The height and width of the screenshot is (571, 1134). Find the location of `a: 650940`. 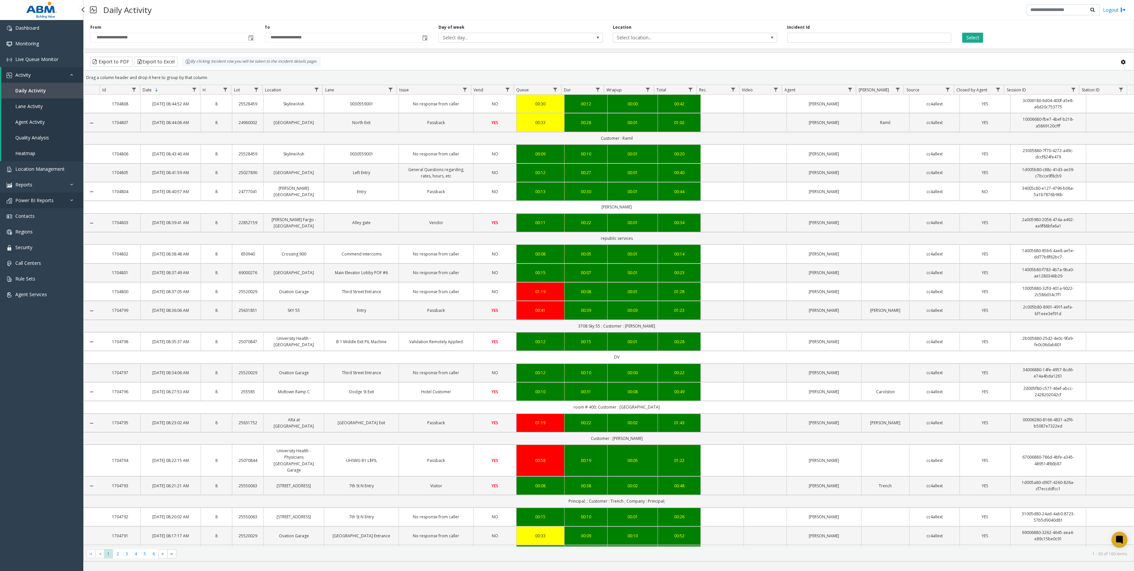

a: 650940 is located at coordinates (248, 254).